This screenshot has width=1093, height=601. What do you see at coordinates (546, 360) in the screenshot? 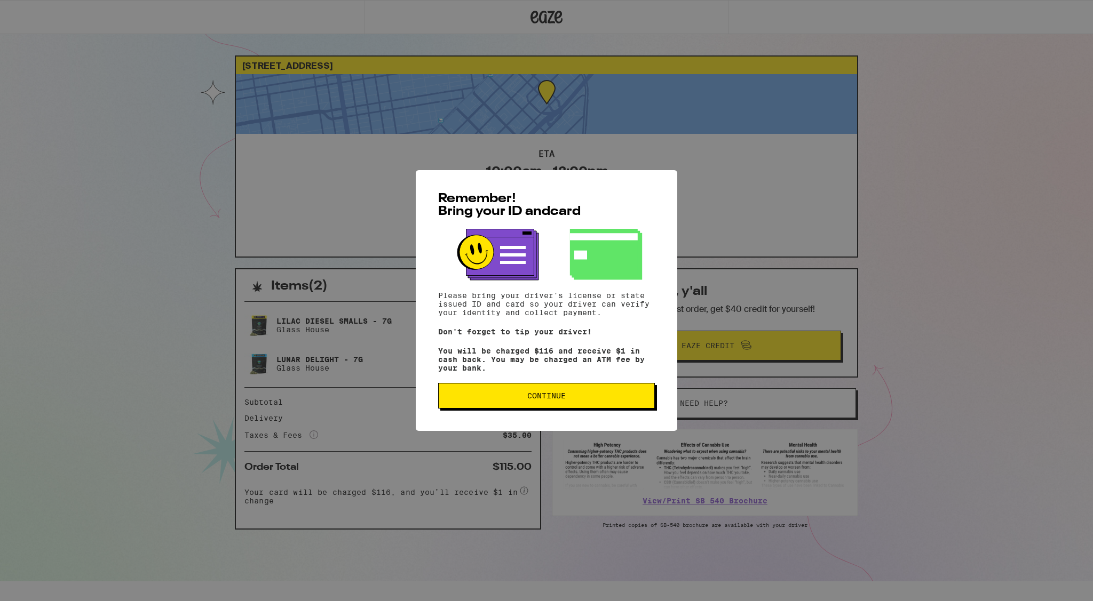
I see `p: You will be charged $116 and receive $1 in cash back. You may be charged an ATM fee by your bank.` at bounding box center [546, 360].